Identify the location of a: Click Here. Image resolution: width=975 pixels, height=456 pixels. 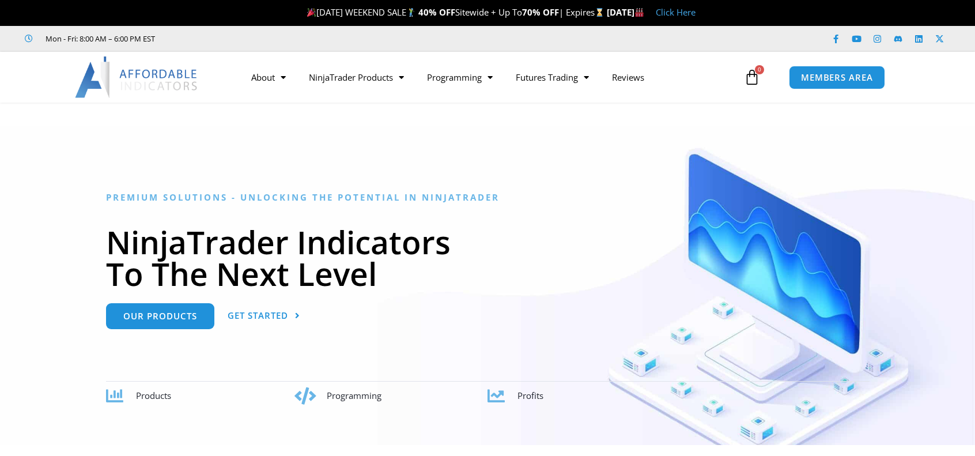
(675, 12).